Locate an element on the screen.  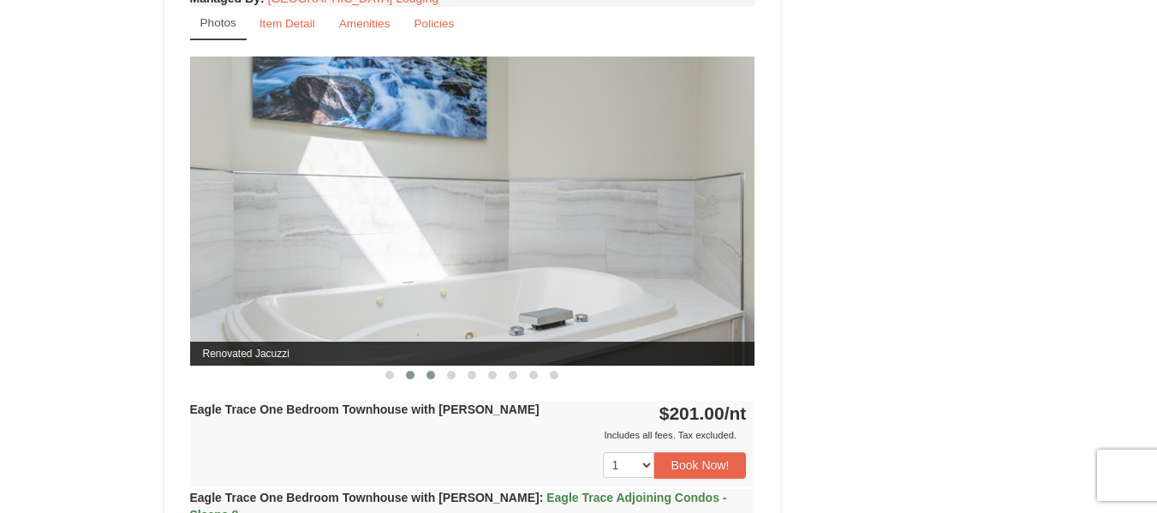
div: Includes all fees. Tax excluded. is located at coordinates (468, 435).